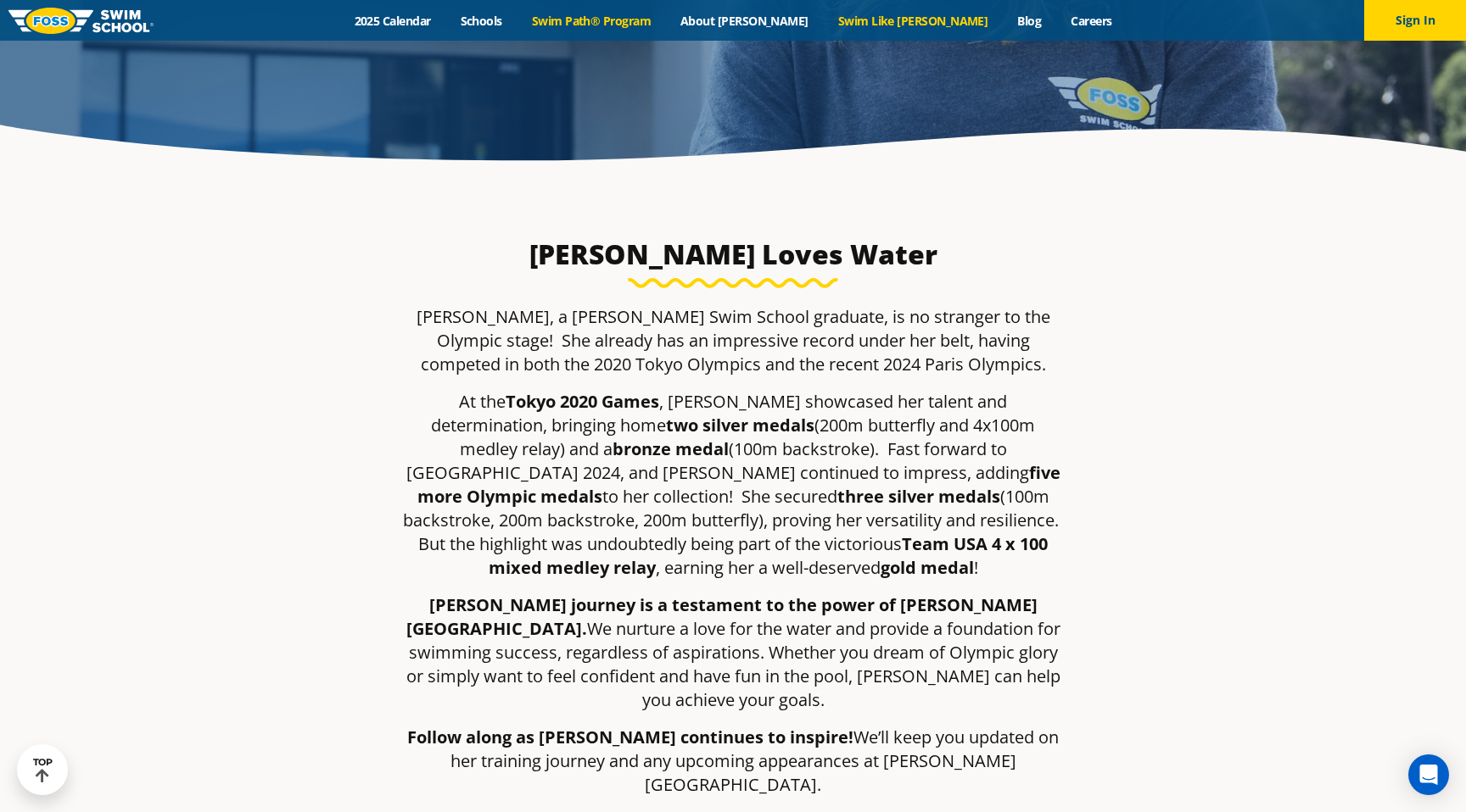 This screenshot has width=1466, height=812. What do you see at coordinates (481, 21) in the screenshot?
I see `a: Schools` at bounding box center [481, 21].